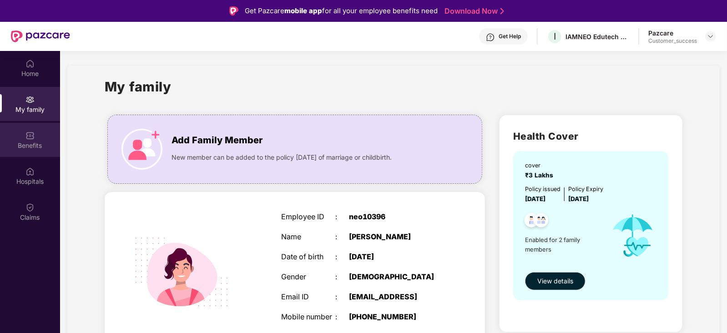  I want to click on div: Get Help, so click(510, 36).